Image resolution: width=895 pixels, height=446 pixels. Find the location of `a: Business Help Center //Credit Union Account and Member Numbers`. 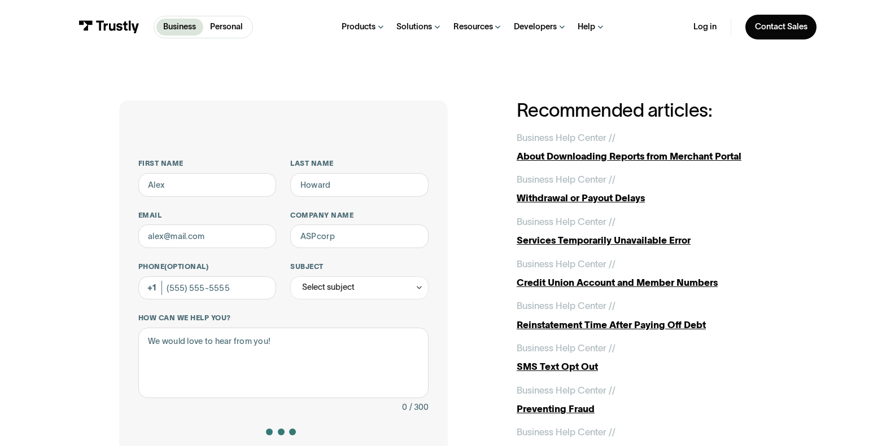

a: Business Help Center //Credit Union Account and Member Numbers is located at coordinates (646, 274).